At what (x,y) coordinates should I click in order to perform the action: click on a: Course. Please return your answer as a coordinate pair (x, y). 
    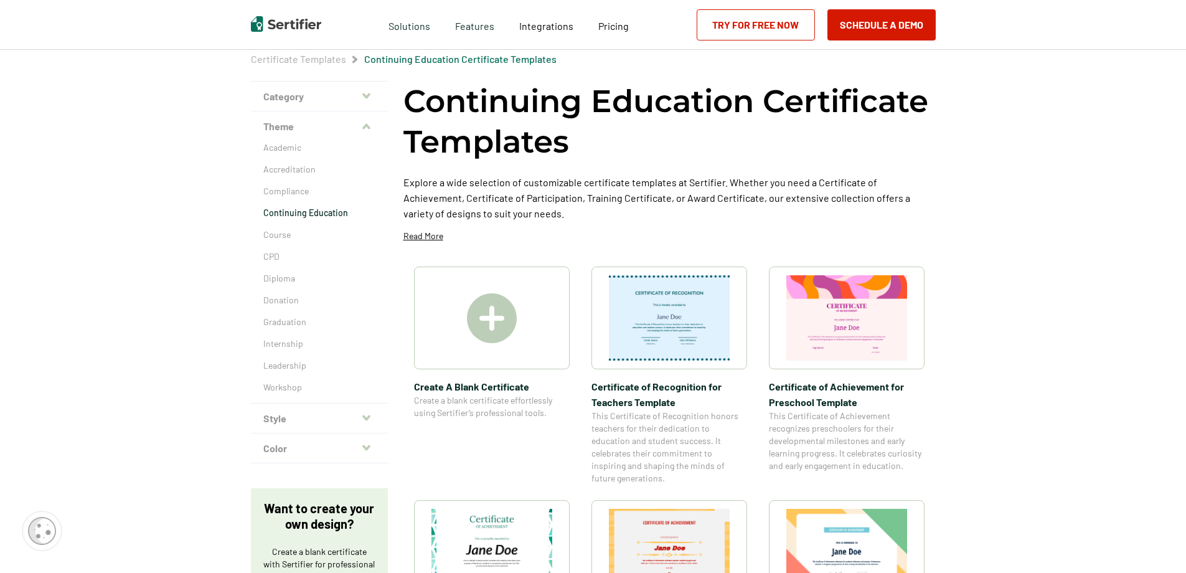
    Looking at the image, I should click on (319, 235).